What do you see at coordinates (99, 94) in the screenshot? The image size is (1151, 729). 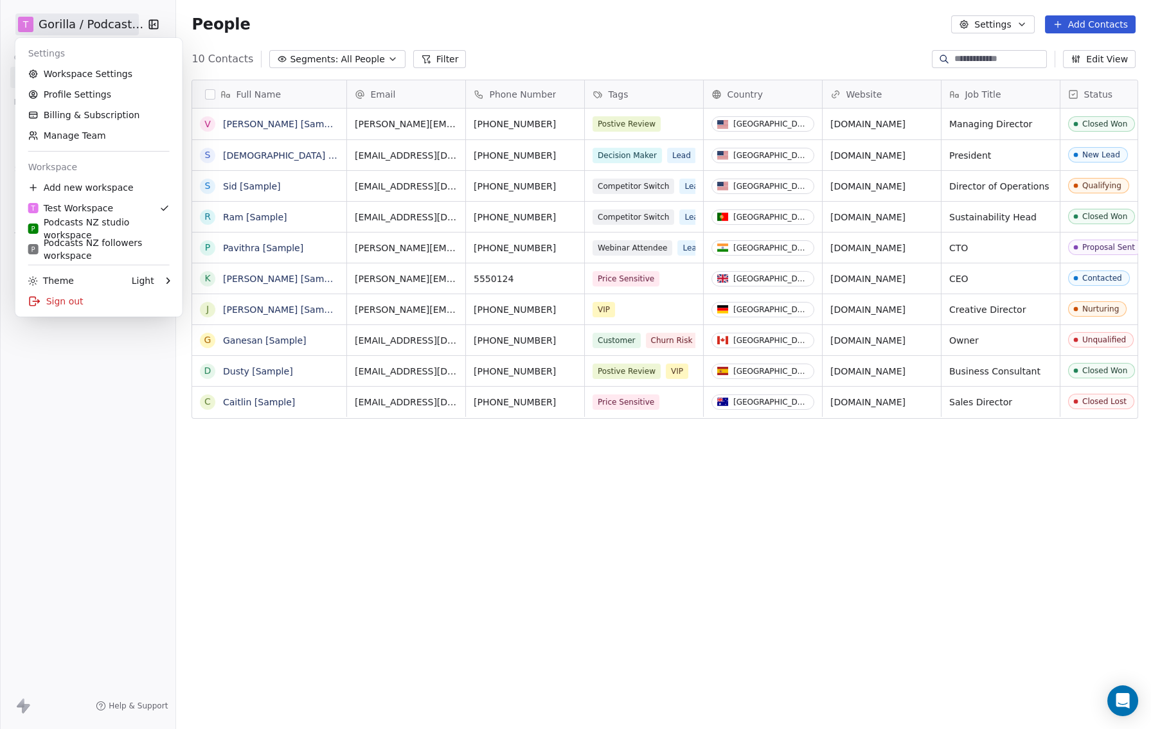 I see `a: Profile Settings` at bounding box center [99, 94].